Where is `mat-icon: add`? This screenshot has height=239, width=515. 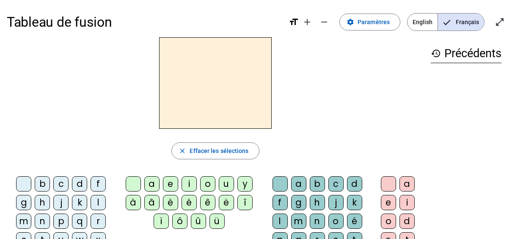
mat-icon: add is located at coordinates (307, 22).